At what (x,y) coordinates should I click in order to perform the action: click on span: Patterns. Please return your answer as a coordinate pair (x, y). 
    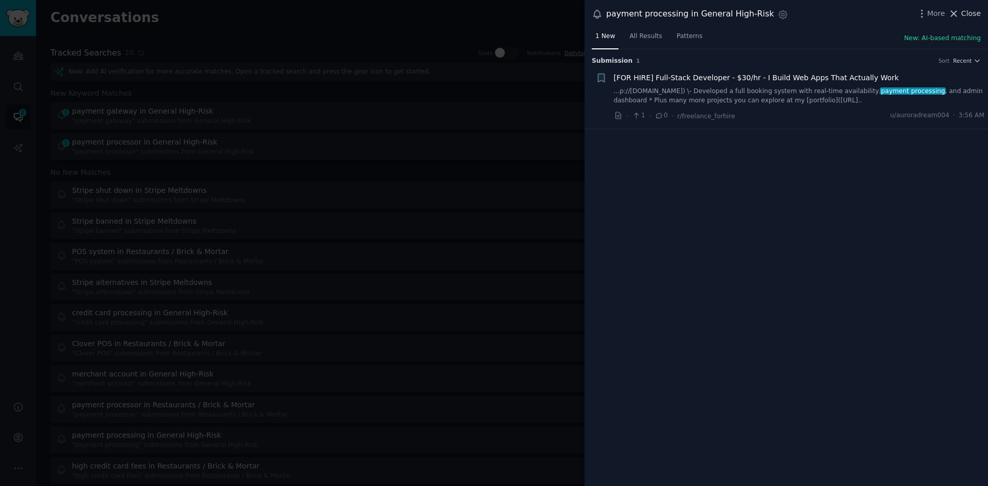
    Looking at the image, I should click on (689, 37).